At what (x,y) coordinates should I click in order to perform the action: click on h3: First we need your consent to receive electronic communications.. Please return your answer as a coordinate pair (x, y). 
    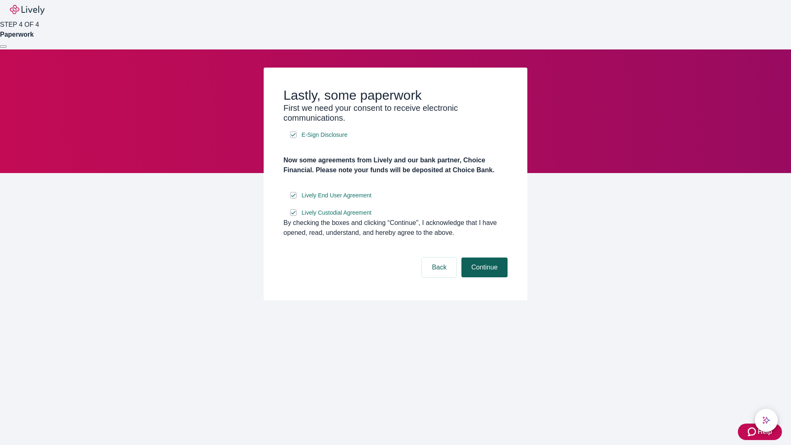
    Looking at the image, I should click on (396, 113).